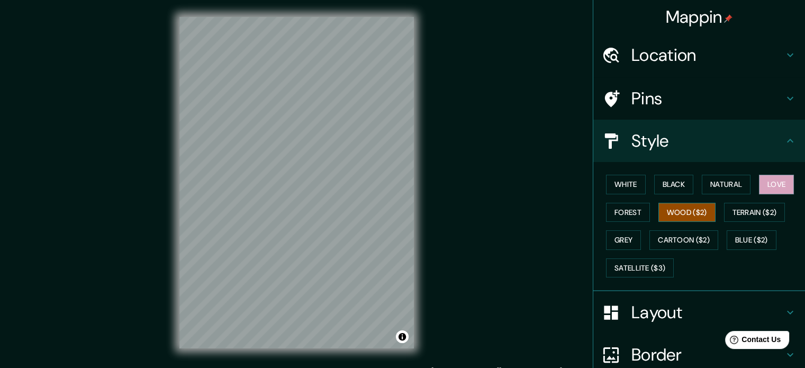 The image size is (805, 368). Describe the element at coordinates (776, 184) in the screenshot. I see `button: Love` at that location.